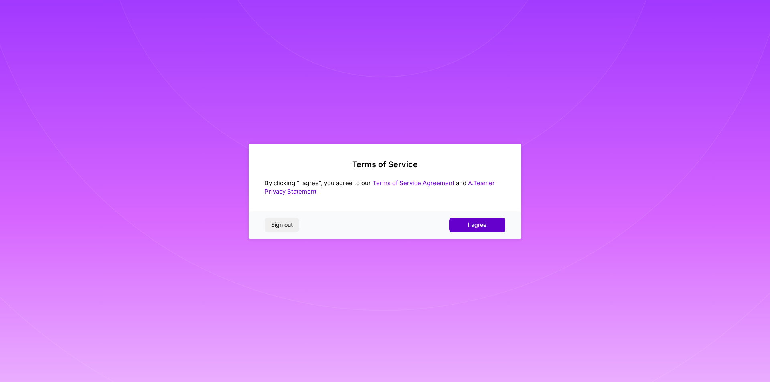 This screenshot has height=382, width=770. Describe the element at coordinates (385, 187) in the screenshot. I see `div: By clicking "I agree", you agree to our and` at that location.